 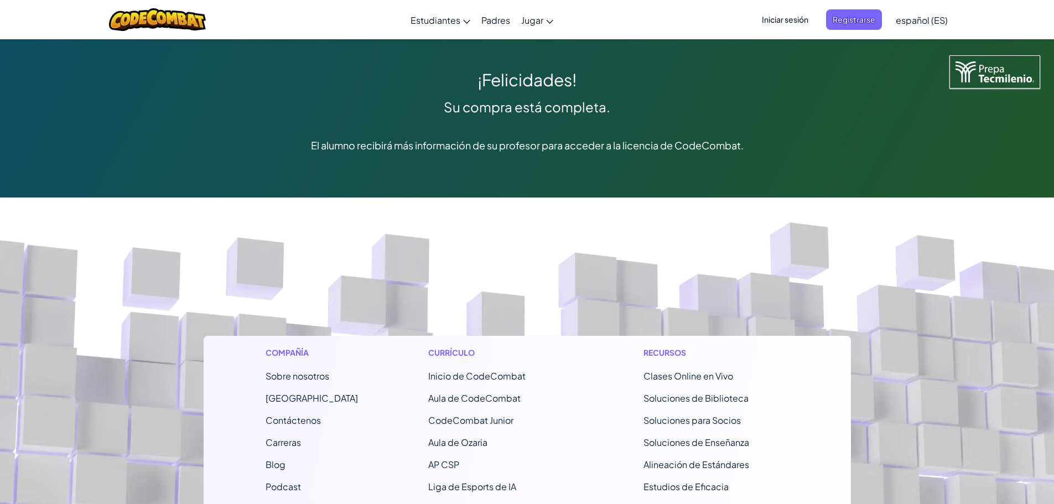 I want to click on a: Aula de CodeCombat, so click(x=474, y=398).